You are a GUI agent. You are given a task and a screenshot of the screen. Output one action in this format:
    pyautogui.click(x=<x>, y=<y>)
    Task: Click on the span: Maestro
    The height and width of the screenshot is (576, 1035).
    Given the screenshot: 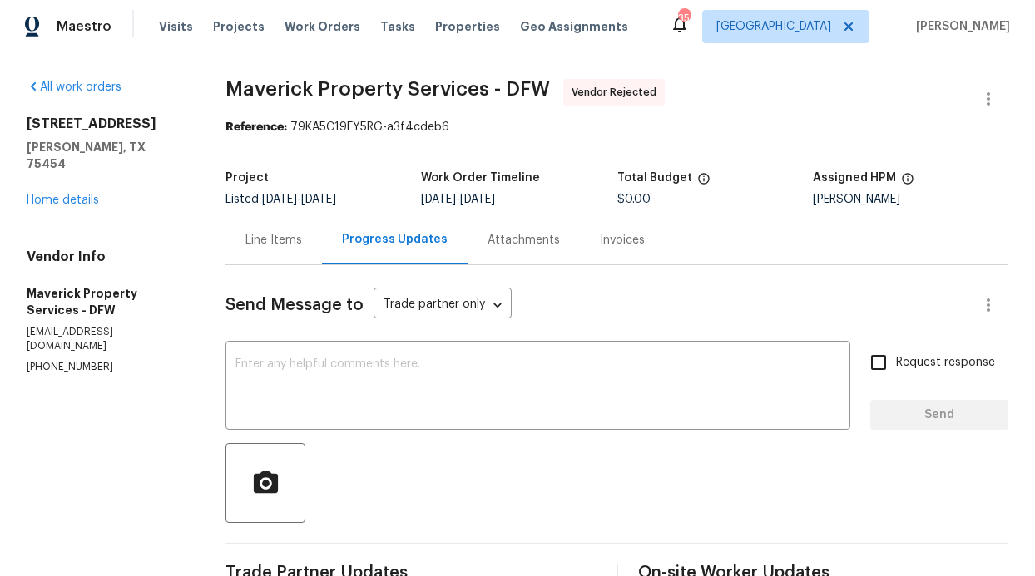 What is the action you would take?
    pyautogui.click(x=84, y=27)
    